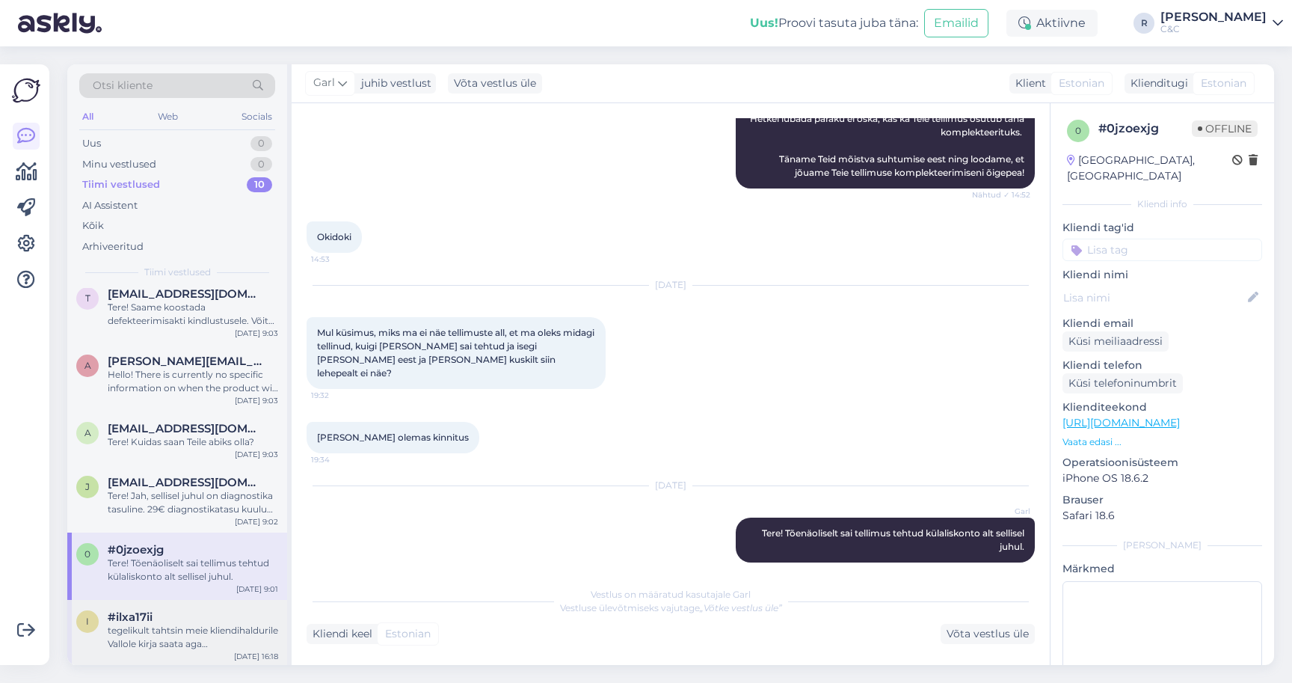 The width and height of the screenshot is (1292, 683). What do you see at coordinates (1162, 323) in the screenshot?
I see `p: Kliendi email` at bounding box center [1162, 323].